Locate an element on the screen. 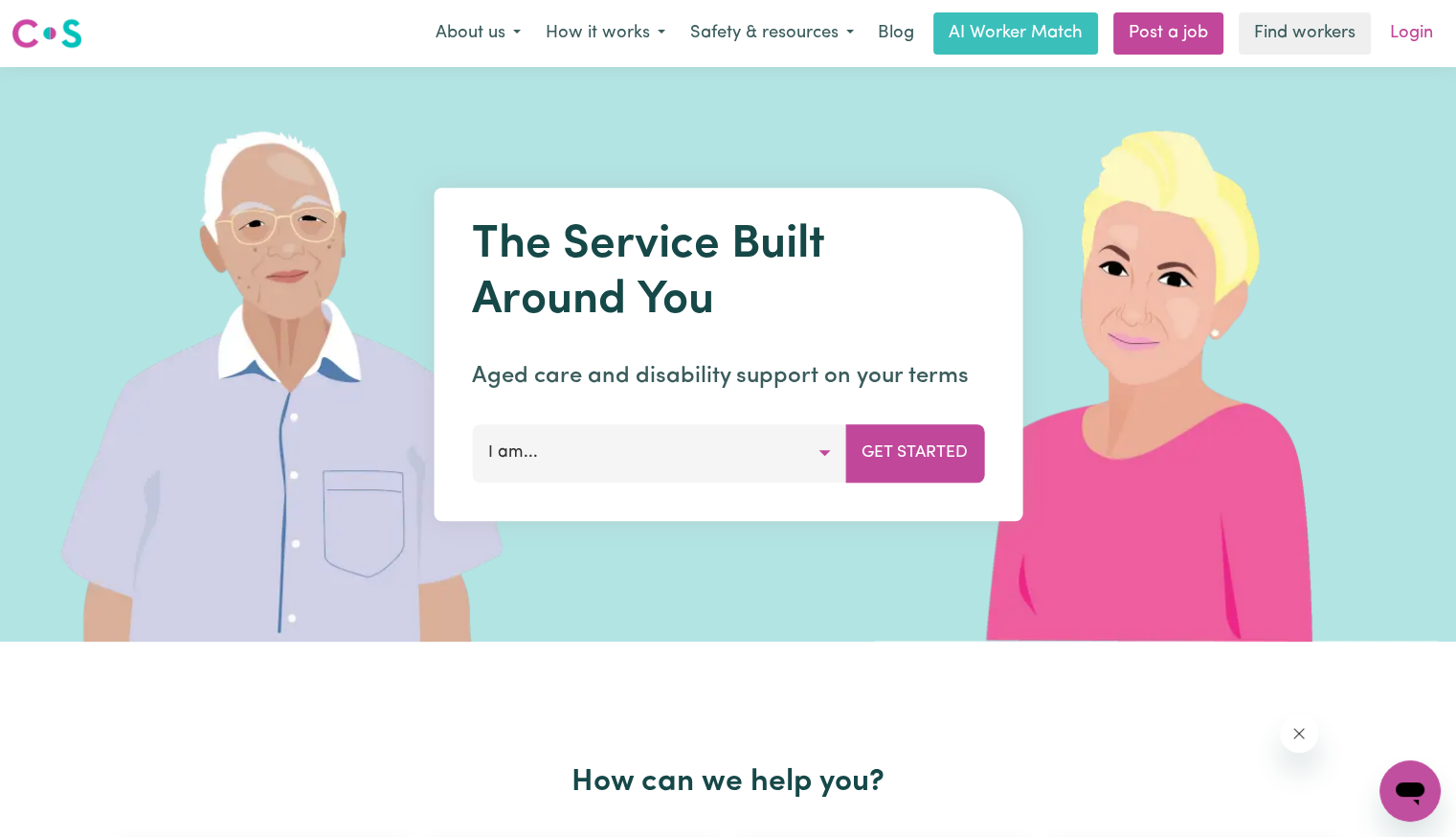  img: Careseekers logo is located at coordinates (47, 34).